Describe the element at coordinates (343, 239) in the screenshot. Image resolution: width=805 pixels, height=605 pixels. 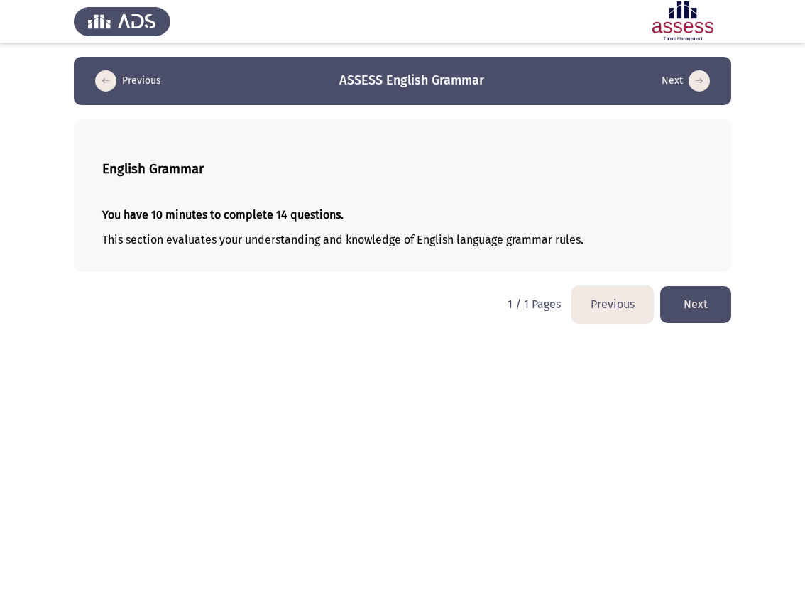
I see `span: This section evaluates your understanding and knowledge of English language grammar rules.` at that location.